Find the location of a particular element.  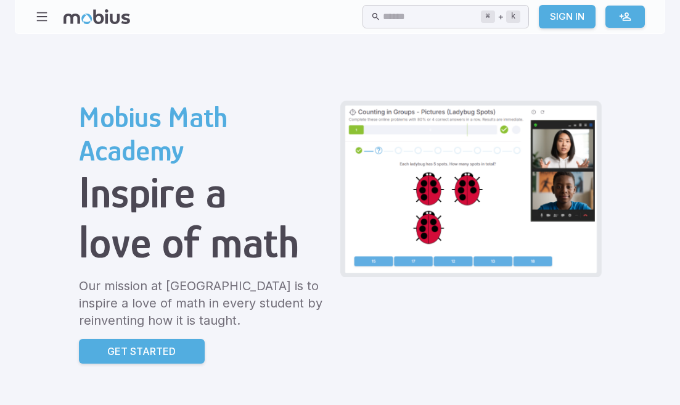

a: Get Started is located at coordinates (142, 351).